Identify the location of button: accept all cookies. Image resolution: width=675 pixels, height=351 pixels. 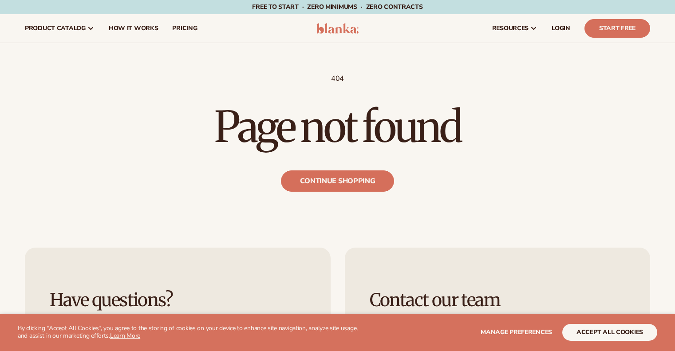
(610, 332).